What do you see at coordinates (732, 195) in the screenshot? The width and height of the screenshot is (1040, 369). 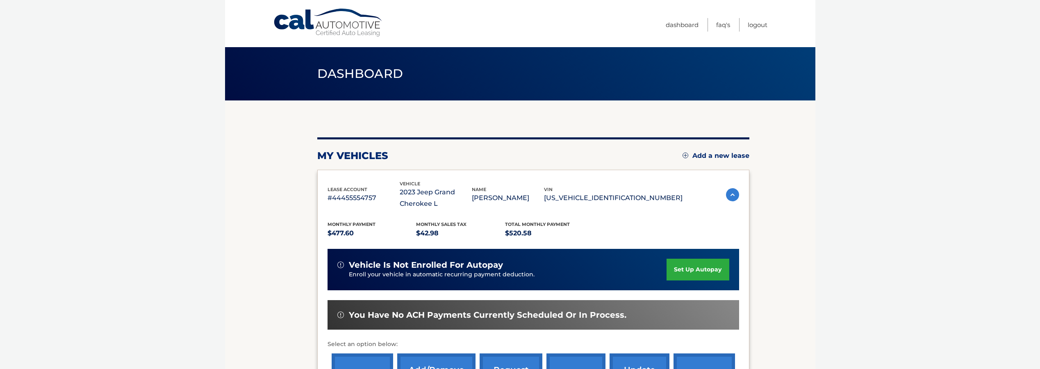 I see `img: accordion-active.svg` at bounding box center [732, 195].